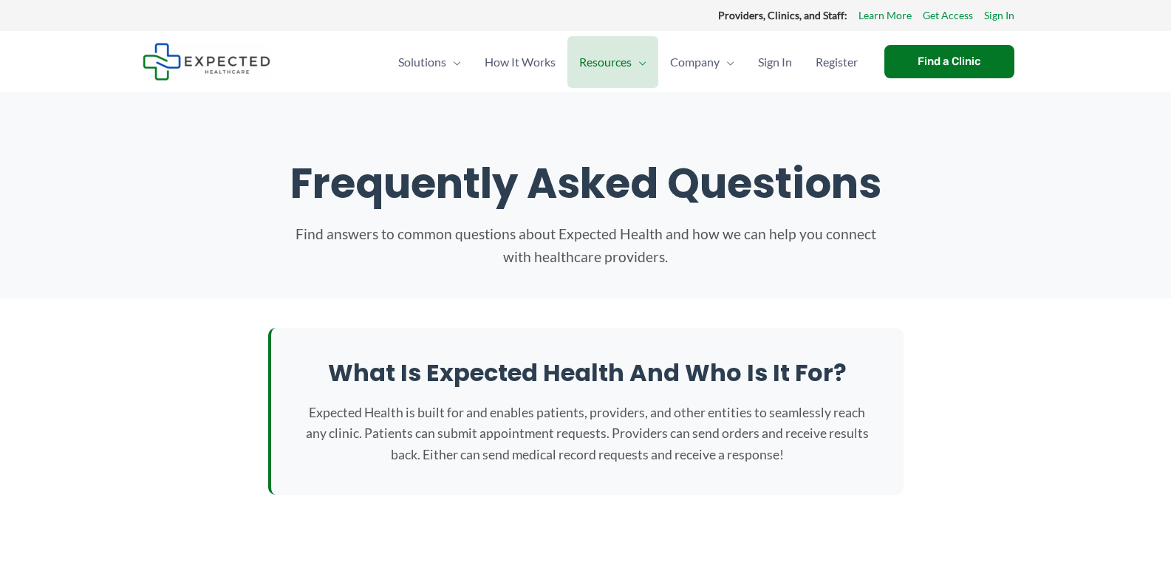 The height and width of the screenshot is (565, 1171). What do you see at coordinates (885, 16) in the screenshot?
I see `a: Learn More` at bounding box center [885, 16].